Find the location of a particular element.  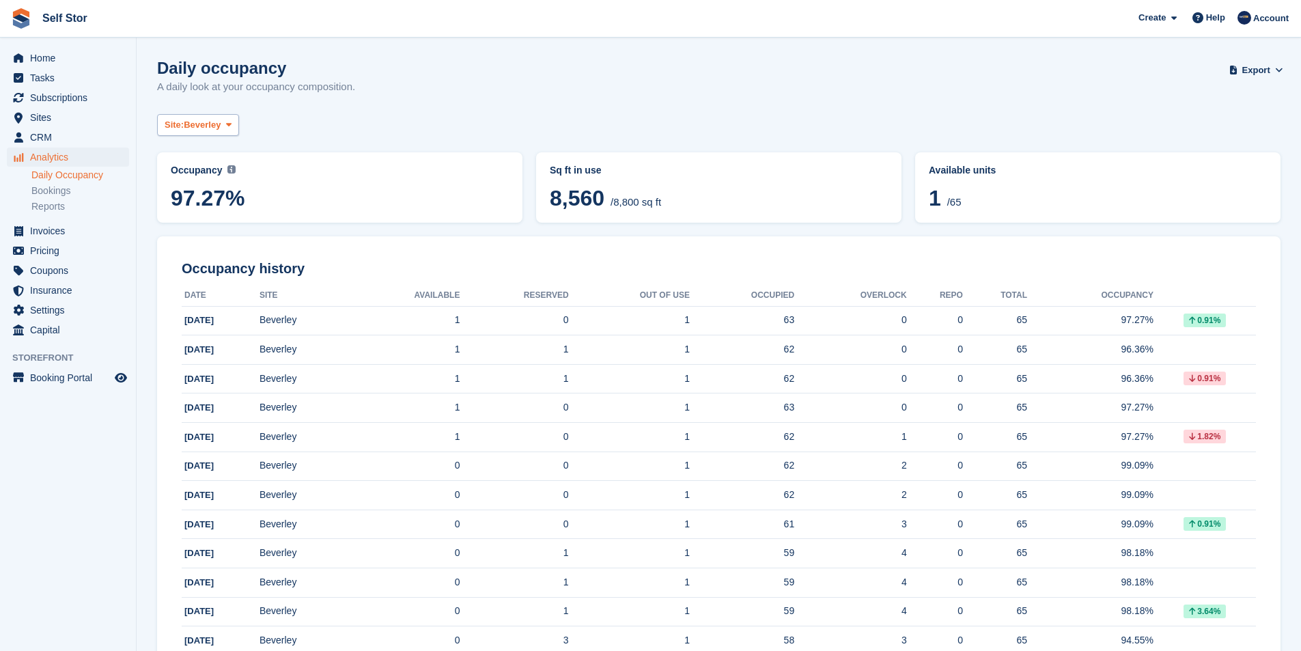

a: Preview store is located at coordinates (121, 378).